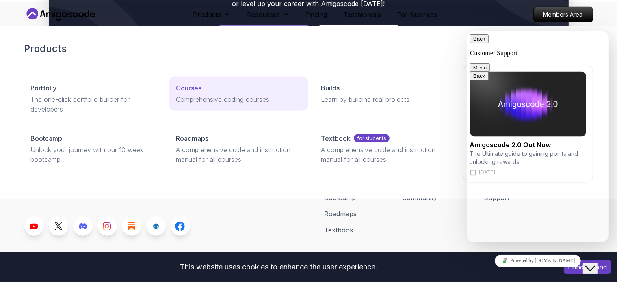 Image resolution: width=617 pixels, height=282 pixels. What do you see at coordinates (58, 226) in the screenshot?
I see `a: Twitter link` at bounding box center [58, 226].